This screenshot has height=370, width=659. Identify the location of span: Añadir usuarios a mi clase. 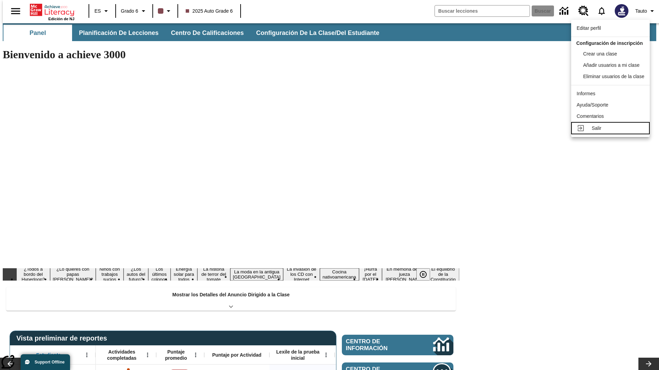
(611, 65).